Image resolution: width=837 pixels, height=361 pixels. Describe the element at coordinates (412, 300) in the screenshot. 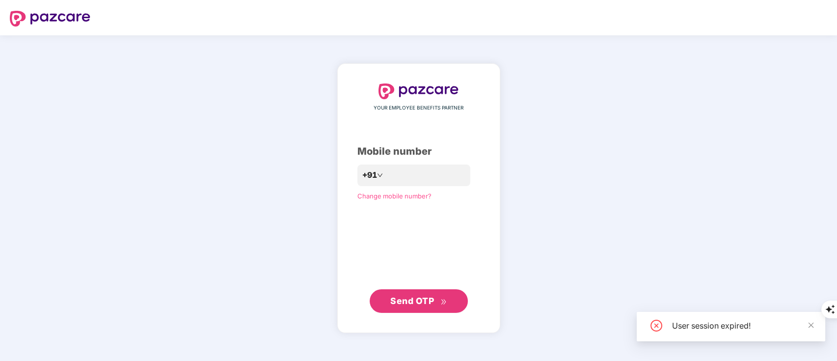

I see `span: Send OTP` at that location.